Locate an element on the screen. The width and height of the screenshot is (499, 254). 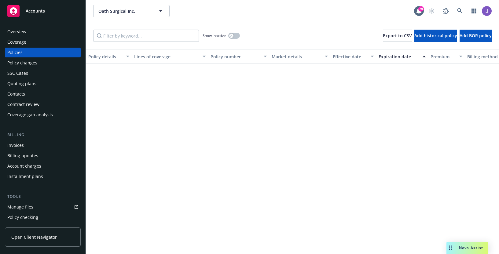
a: Installment plans is located at coordinates (43, 177).